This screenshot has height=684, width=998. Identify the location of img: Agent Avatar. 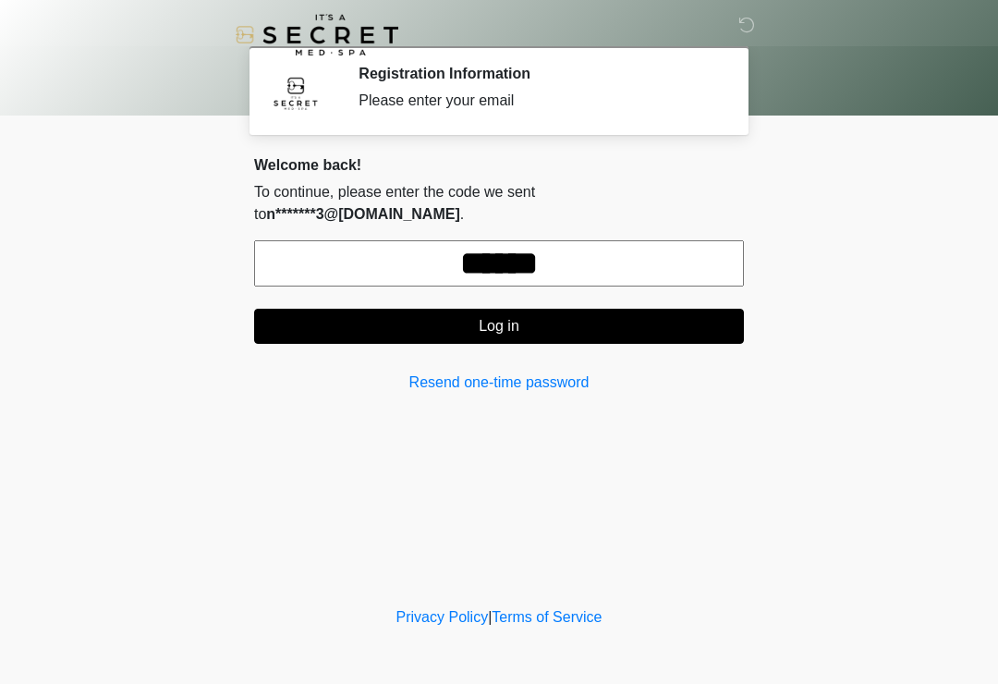
(296, 92).